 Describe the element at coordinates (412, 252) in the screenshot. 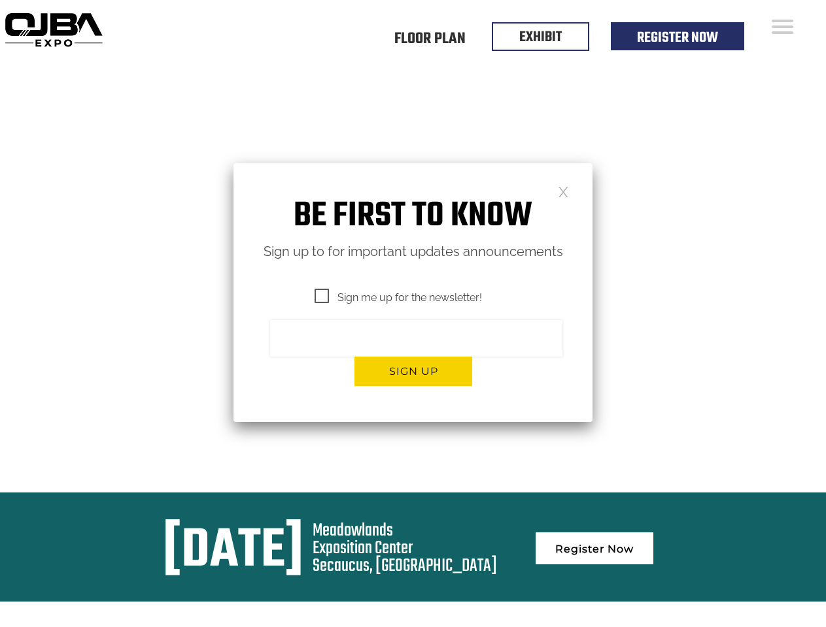

I see `p: Sign up to for important updates announcements` at that location.